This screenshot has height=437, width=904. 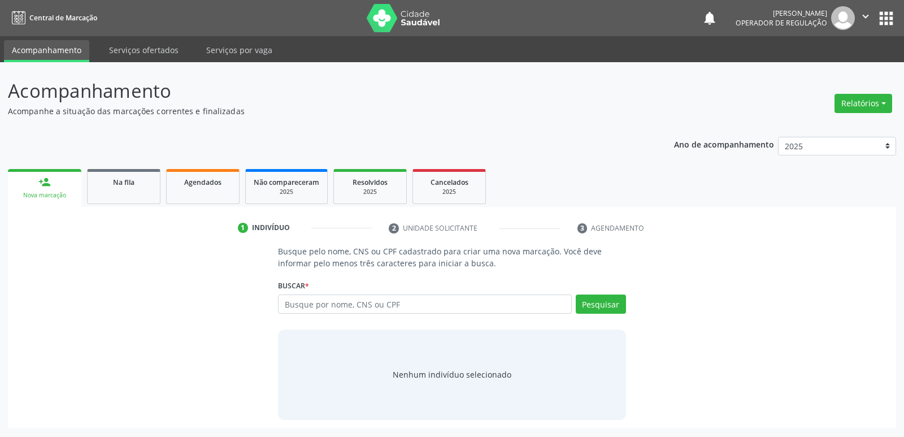 I want to click on button: apps, so click(x=886, y=18).